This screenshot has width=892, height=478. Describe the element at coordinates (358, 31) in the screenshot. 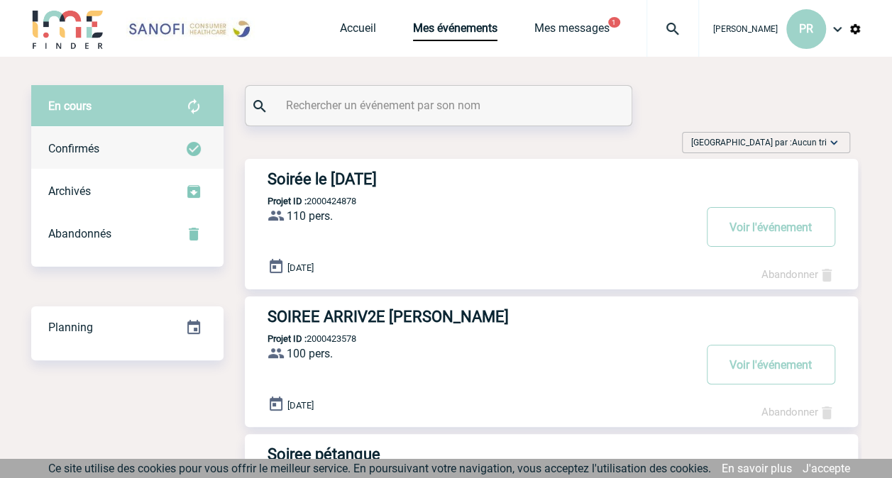

I see `a: Accueil` at that location.